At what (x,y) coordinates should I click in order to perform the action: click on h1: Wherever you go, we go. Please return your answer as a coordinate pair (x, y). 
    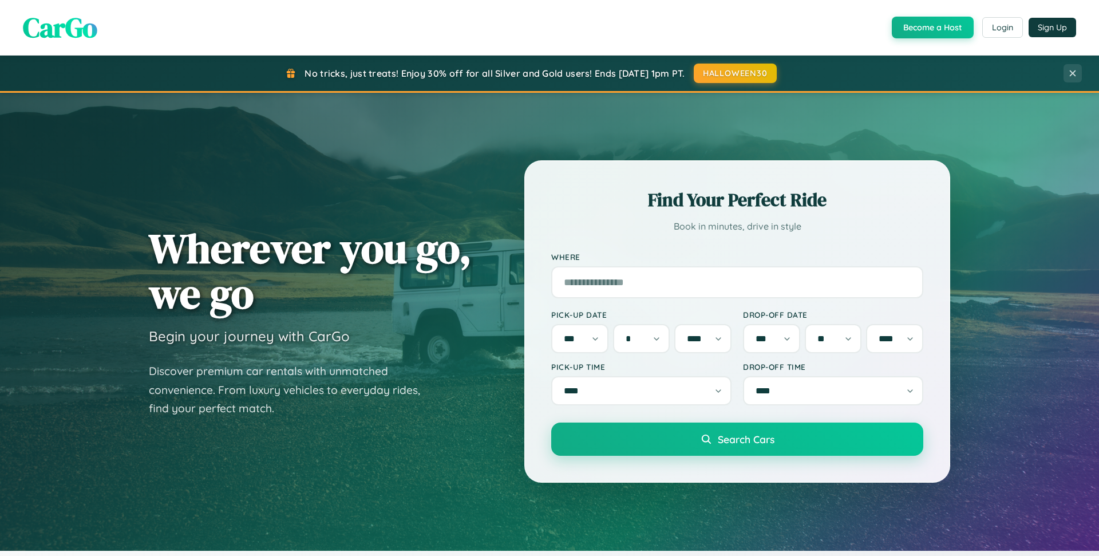
    Looking at the image, I should click on (310, 271).